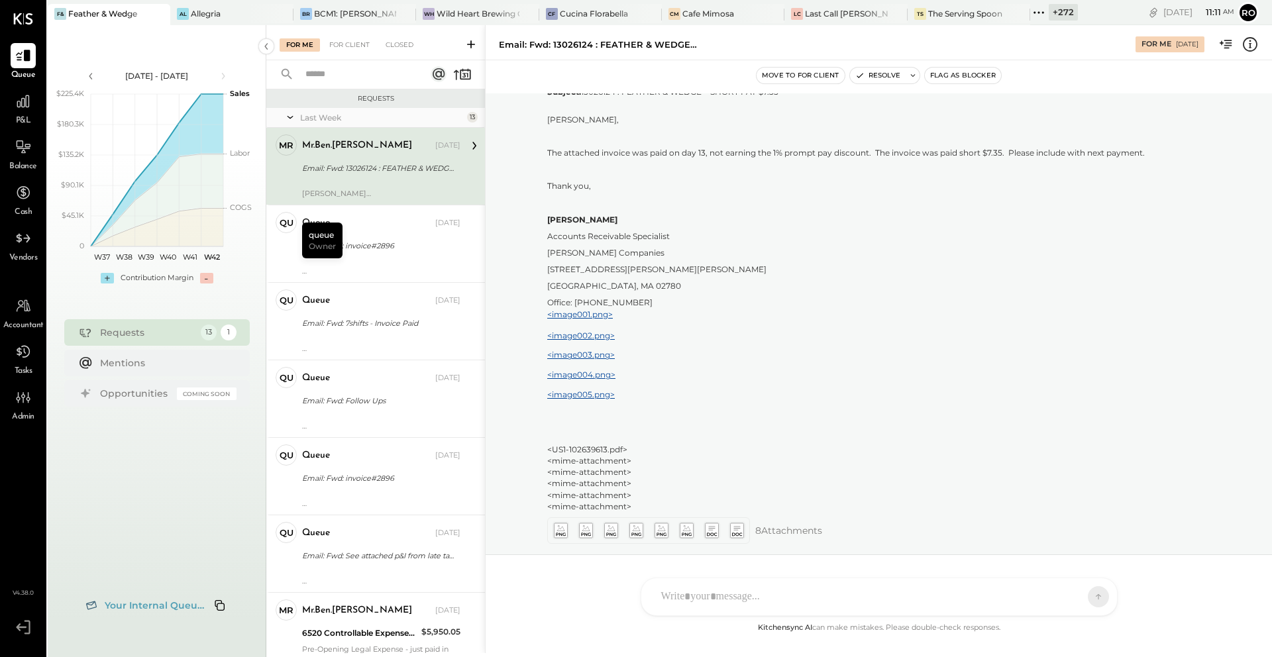 Image resolution: width=1272 pixels, height=657 pixels. I want to click on a: Cash, so click(23, 199).